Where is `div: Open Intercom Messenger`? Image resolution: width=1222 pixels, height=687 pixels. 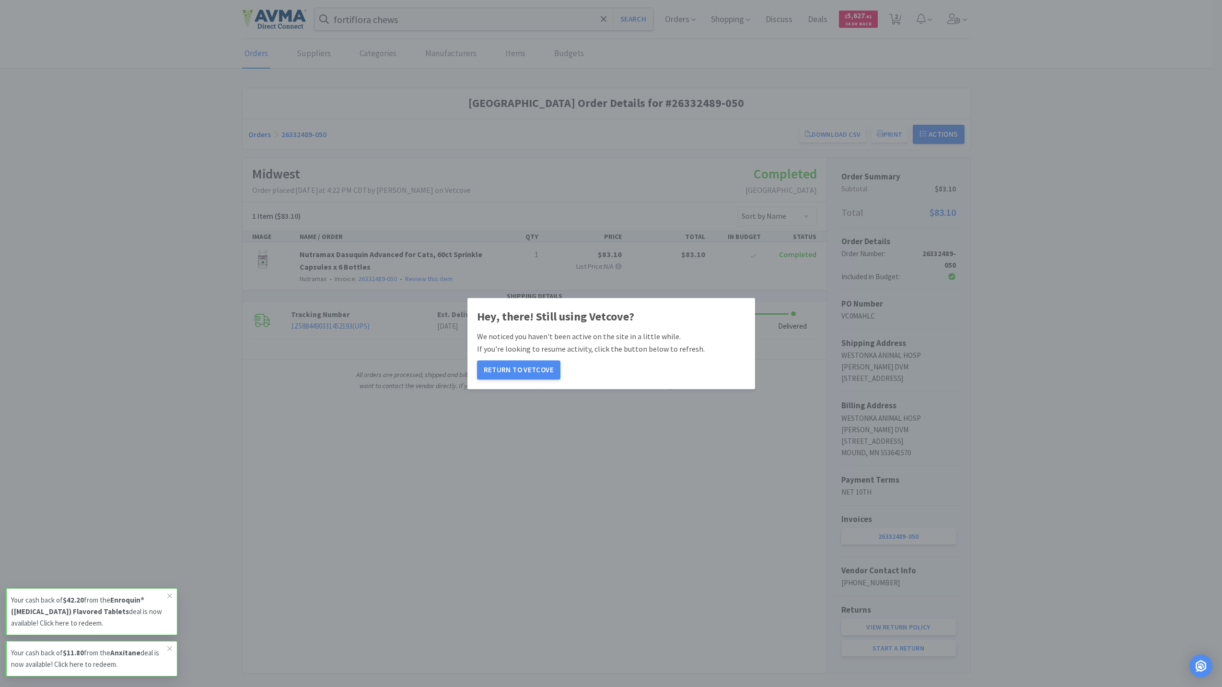
div: Open Intercom Messenger is located at coordinates (1201, 666).